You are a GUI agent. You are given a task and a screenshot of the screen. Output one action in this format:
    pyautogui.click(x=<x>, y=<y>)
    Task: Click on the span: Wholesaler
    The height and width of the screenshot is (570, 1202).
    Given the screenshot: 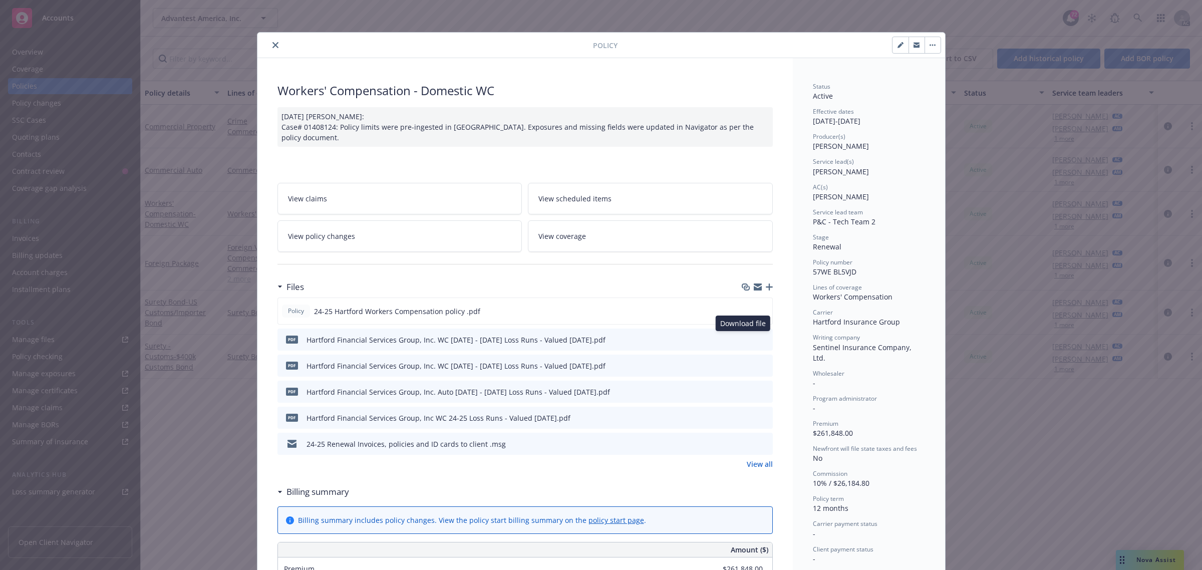 What is the action you would take?
    pyautogui.click(x=829, y=373)
    